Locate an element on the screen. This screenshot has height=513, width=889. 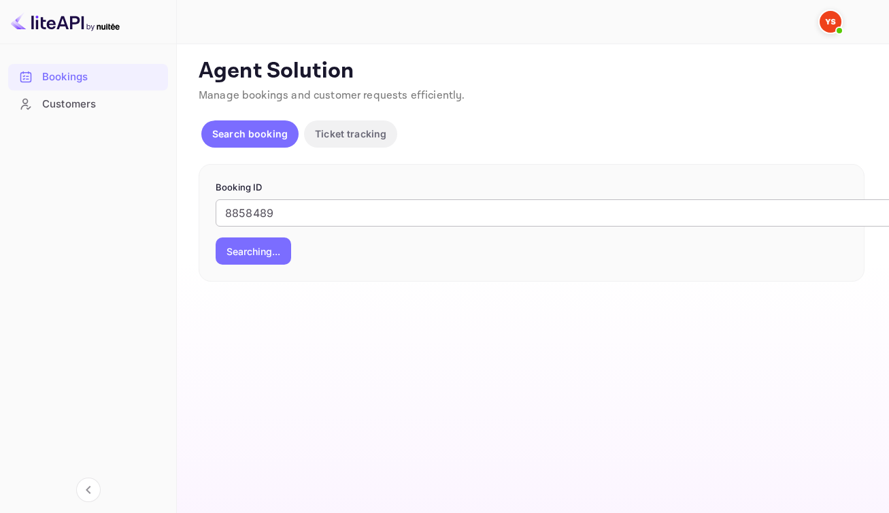
button: Collapse navigation is located at coordinates (88, 490).